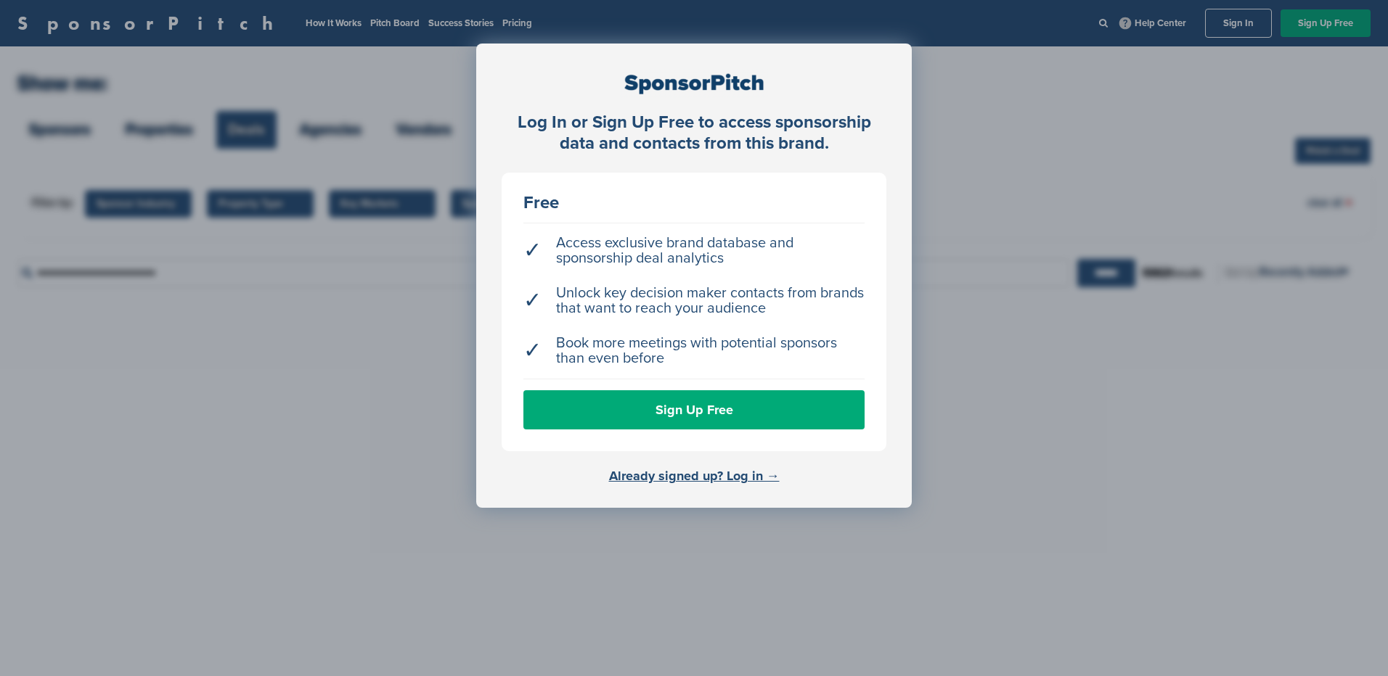  What do you see at coordinates (694, 351) in the screenshot?
I see `li: Book more meetings with potential sponsors than even before` at bounding box center [694, 351].